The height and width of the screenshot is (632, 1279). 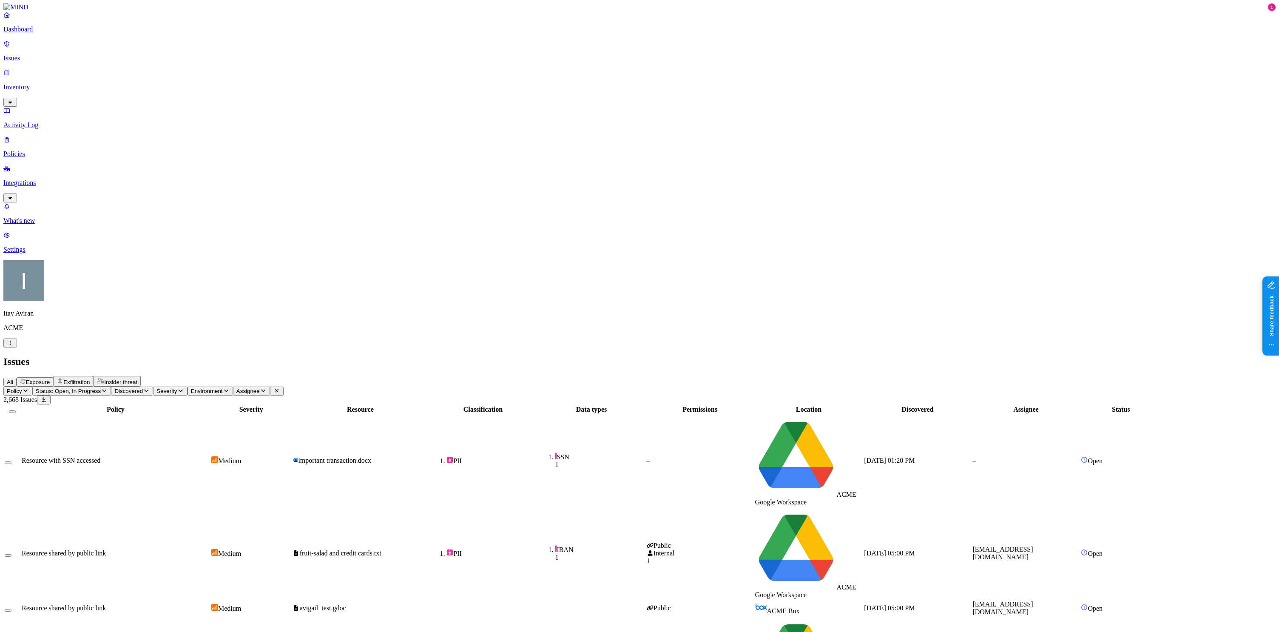 What do you see at coordinates (761, 607) in the screenshot?
I see `img: box` at bounding box center [761, 607].